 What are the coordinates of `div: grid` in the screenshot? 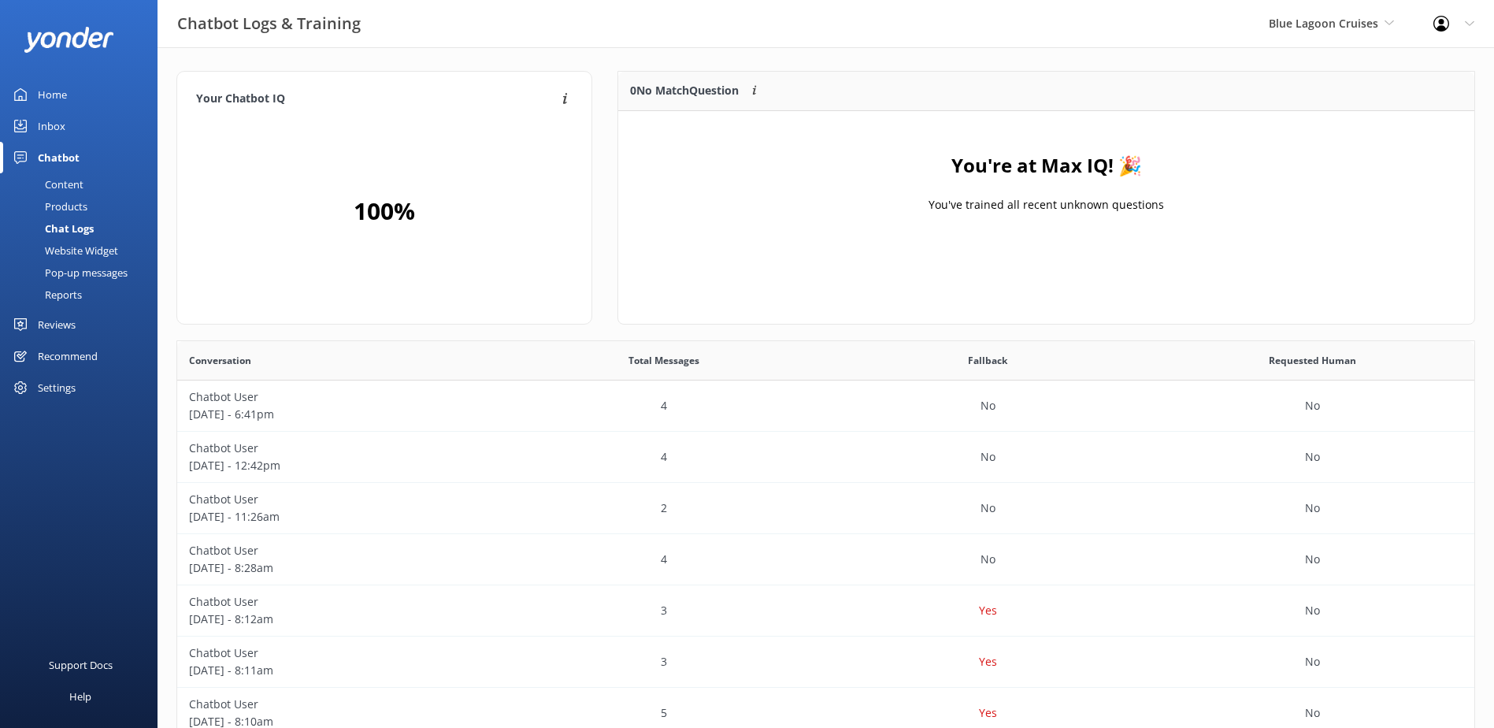 It's located at (1046, 190).